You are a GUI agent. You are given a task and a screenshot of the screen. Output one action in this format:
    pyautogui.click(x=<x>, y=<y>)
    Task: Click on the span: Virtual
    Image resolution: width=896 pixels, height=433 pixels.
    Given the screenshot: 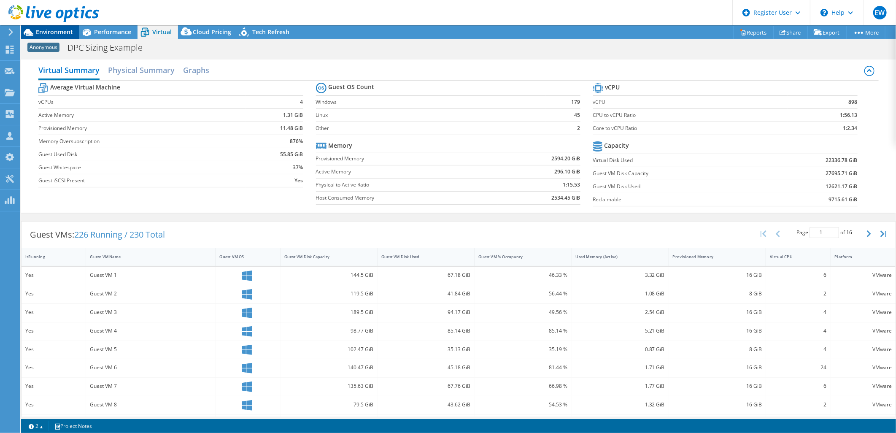 What is the action you would take?
    pyautogui.click(x=162, y=32)
    